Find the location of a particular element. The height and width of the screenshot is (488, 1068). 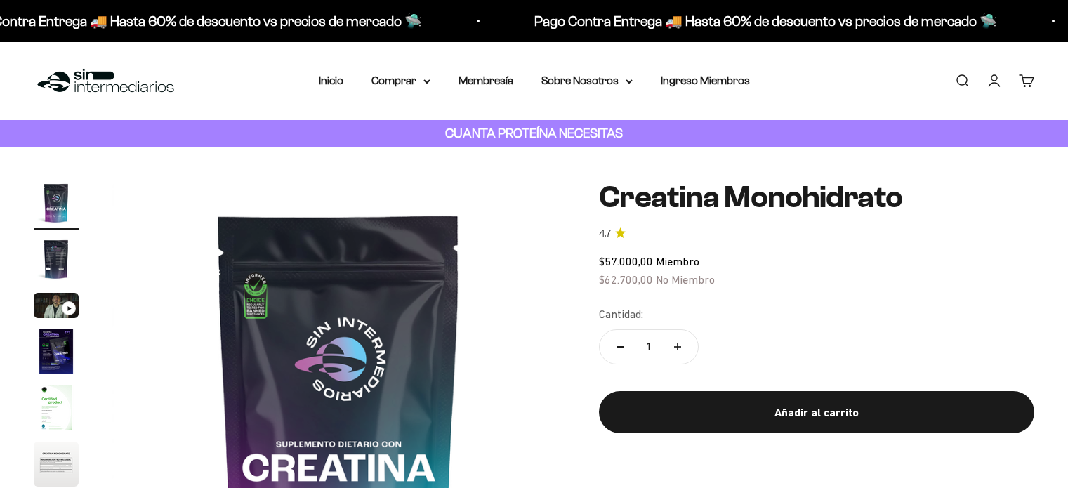

p: Pago Contra Entrega 🚚 Hasta 60% de descuento vs precios de mercado 🛸 is located at coordinates (752, 21).